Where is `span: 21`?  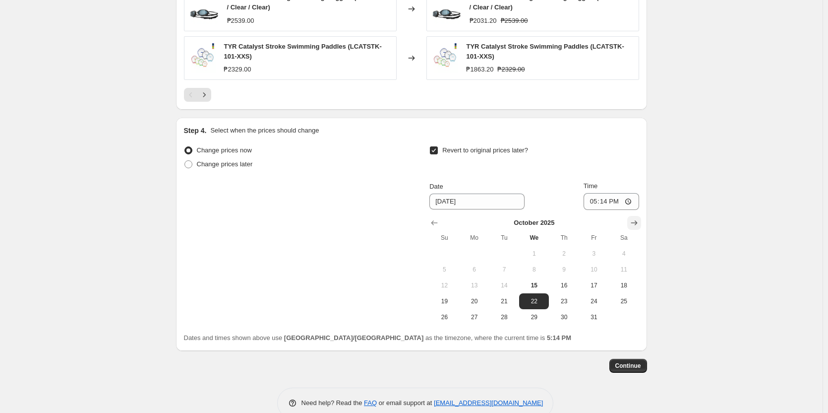
span: 21 is located at coordinates (504, 301).